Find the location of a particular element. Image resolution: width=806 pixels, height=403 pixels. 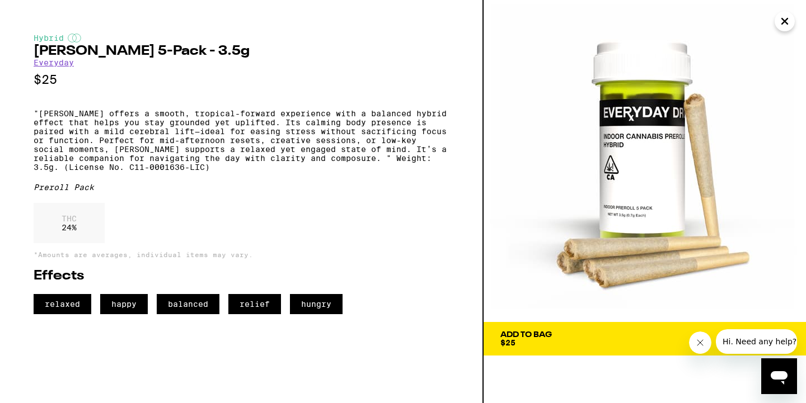

div: 24 % is located at coordinates (69, 223).